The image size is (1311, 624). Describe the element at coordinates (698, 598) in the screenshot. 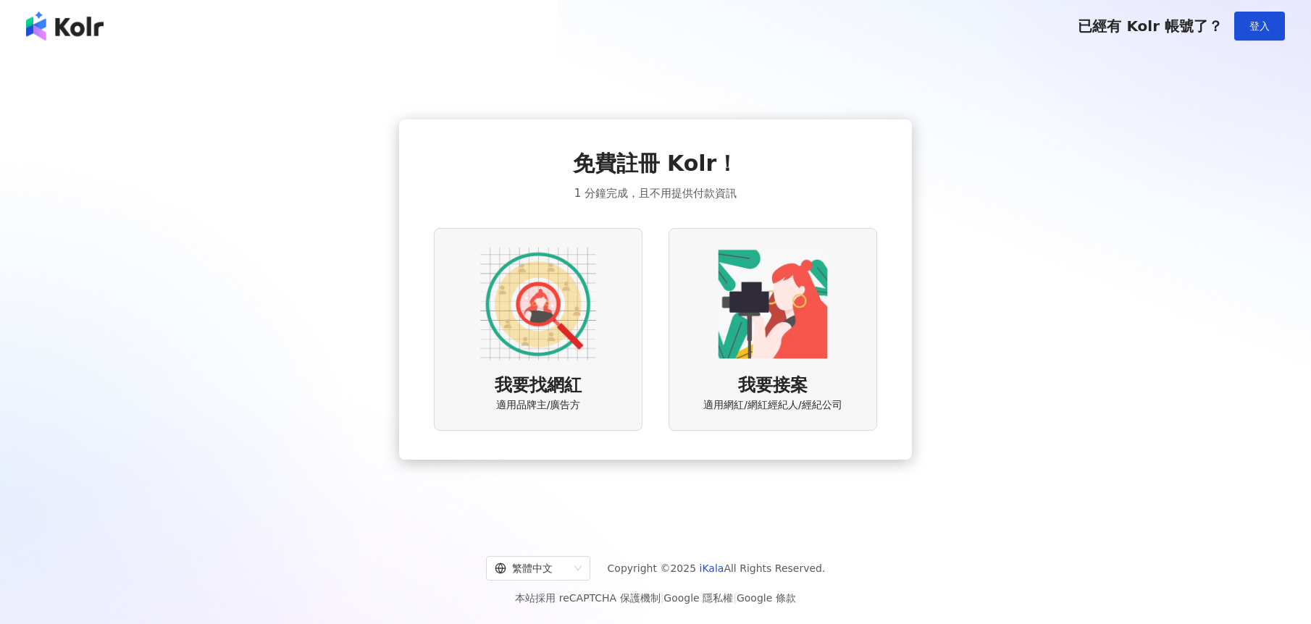

I see `a: Google 隱私權` at that location.